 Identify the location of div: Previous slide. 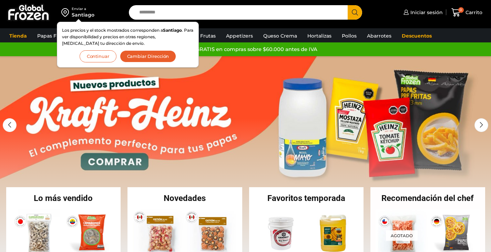
(10, 125).